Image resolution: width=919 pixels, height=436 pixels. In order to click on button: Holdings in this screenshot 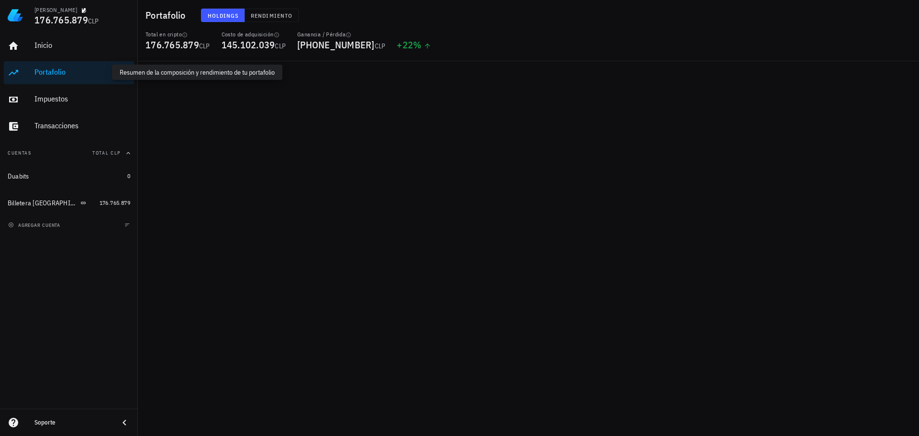, I will do `click(223, 15)`.